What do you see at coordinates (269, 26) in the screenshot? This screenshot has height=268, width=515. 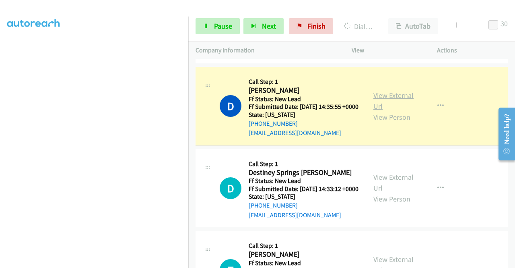 I see `span: Next` at bounding box center [269, 26].